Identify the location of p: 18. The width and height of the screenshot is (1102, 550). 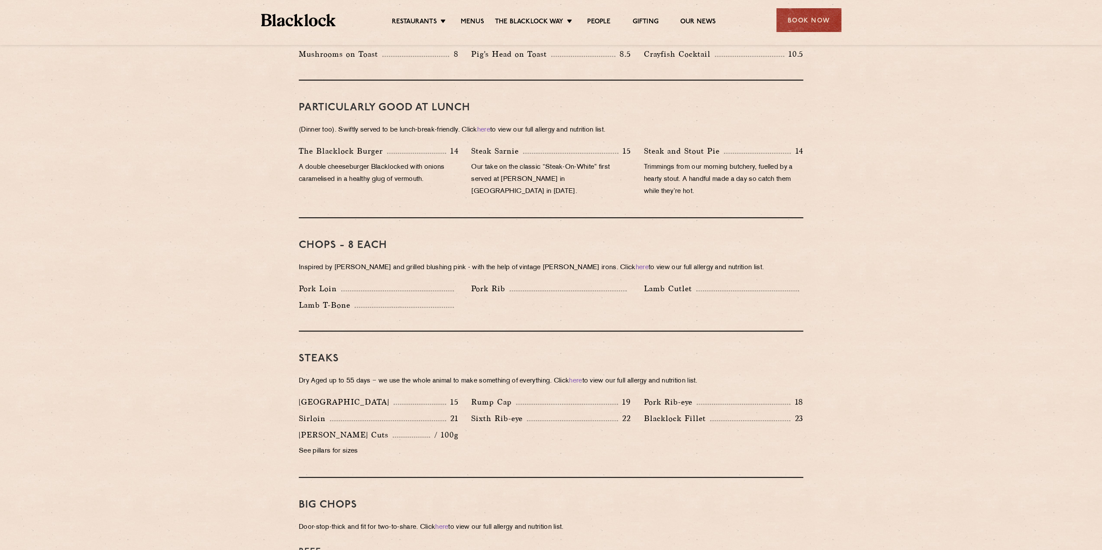
(797, 402).